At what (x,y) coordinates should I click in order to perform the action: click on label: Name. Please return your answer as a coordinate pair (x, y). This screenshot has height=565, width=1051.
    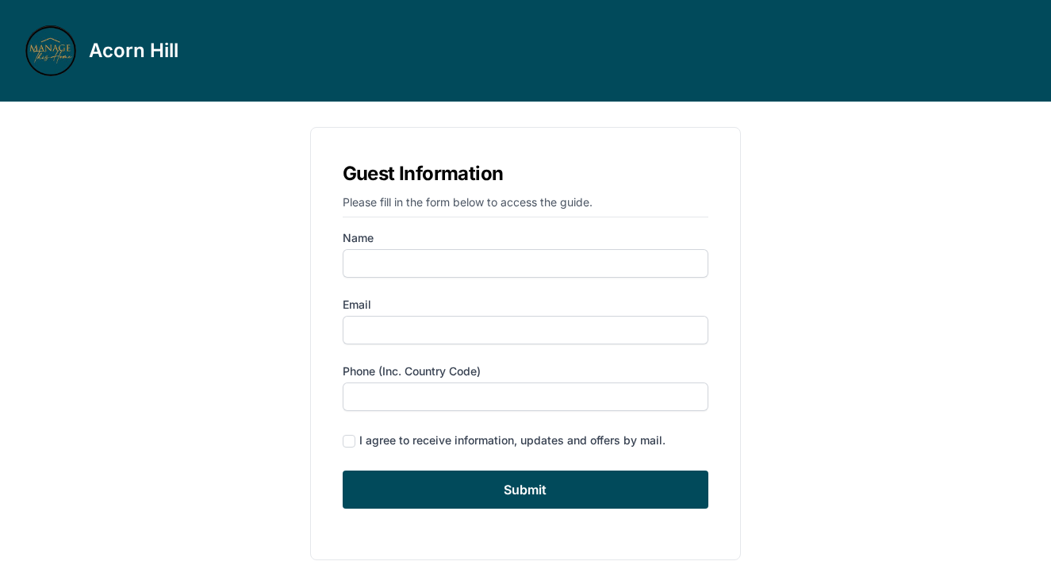
    Looking at the image, I should click on (526, 238).